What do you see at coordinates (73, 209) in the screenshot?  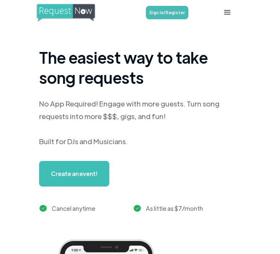 I see `div: Cancel anytime` at bounding box center [73, 209].